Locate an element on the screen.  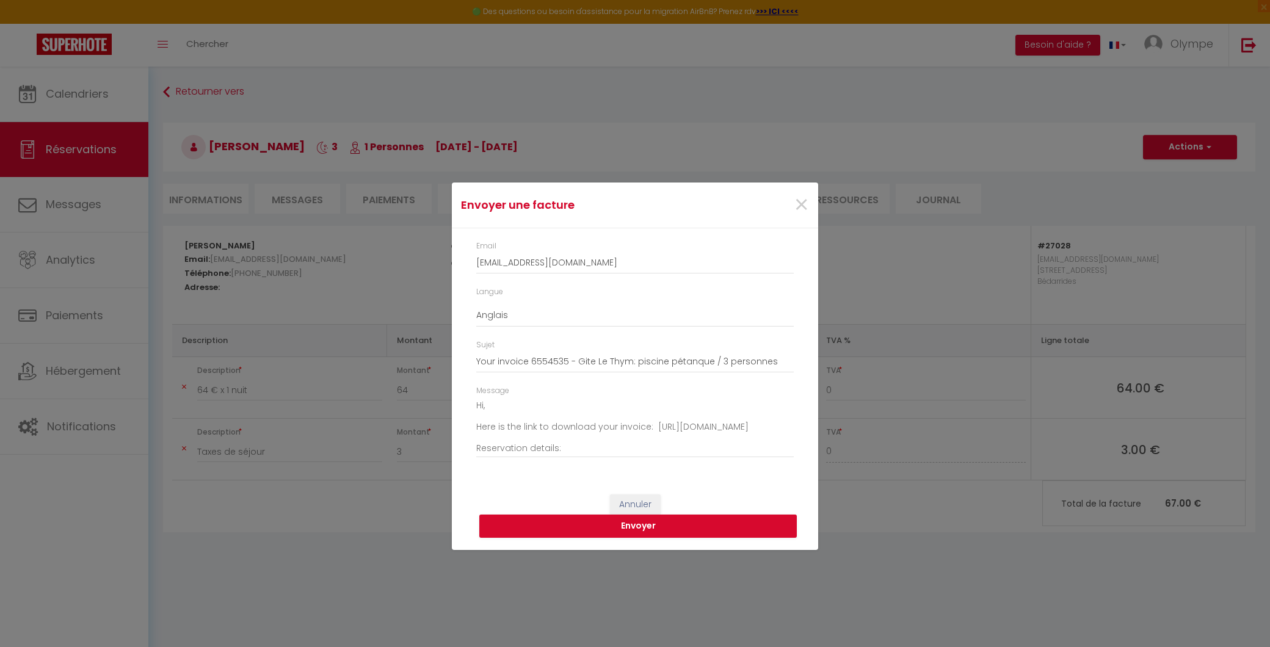
label: Langue is located at coordinates (490, 292).